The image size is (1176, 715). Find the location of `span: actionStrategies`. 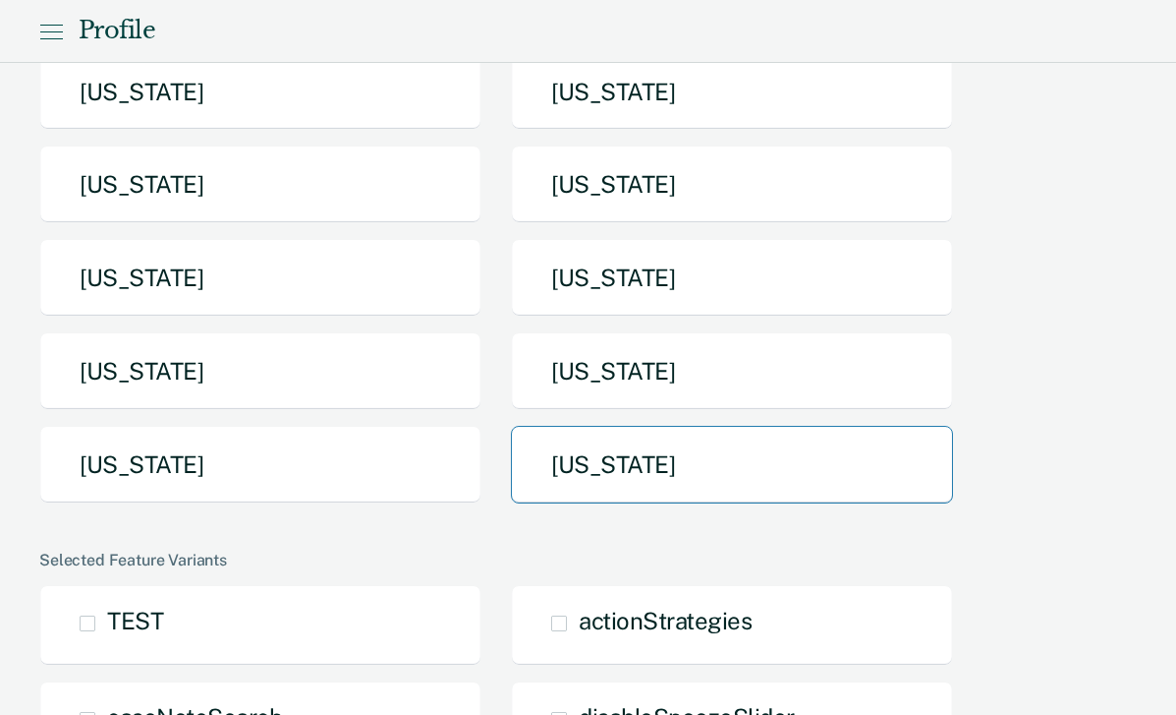

span: actionStrategies is located at coordinates (665, 620).